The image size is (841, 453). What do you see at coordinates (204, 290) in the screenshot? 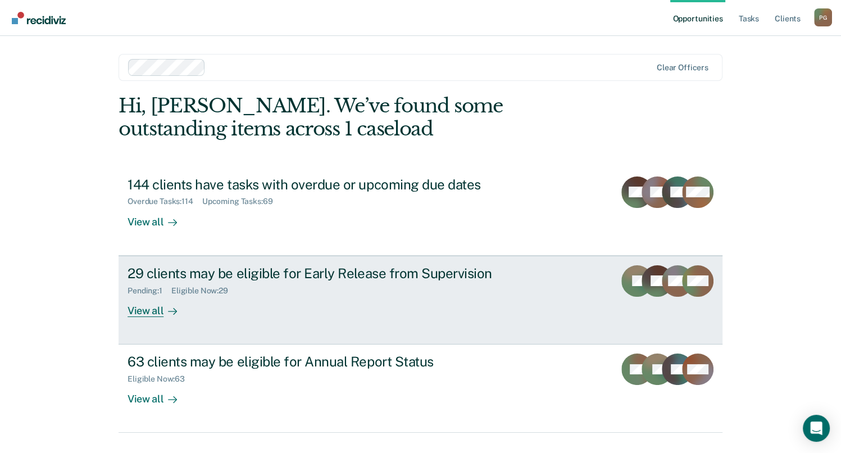
I see `div: Eligible Now : 29` at bounding box center [204, 290].